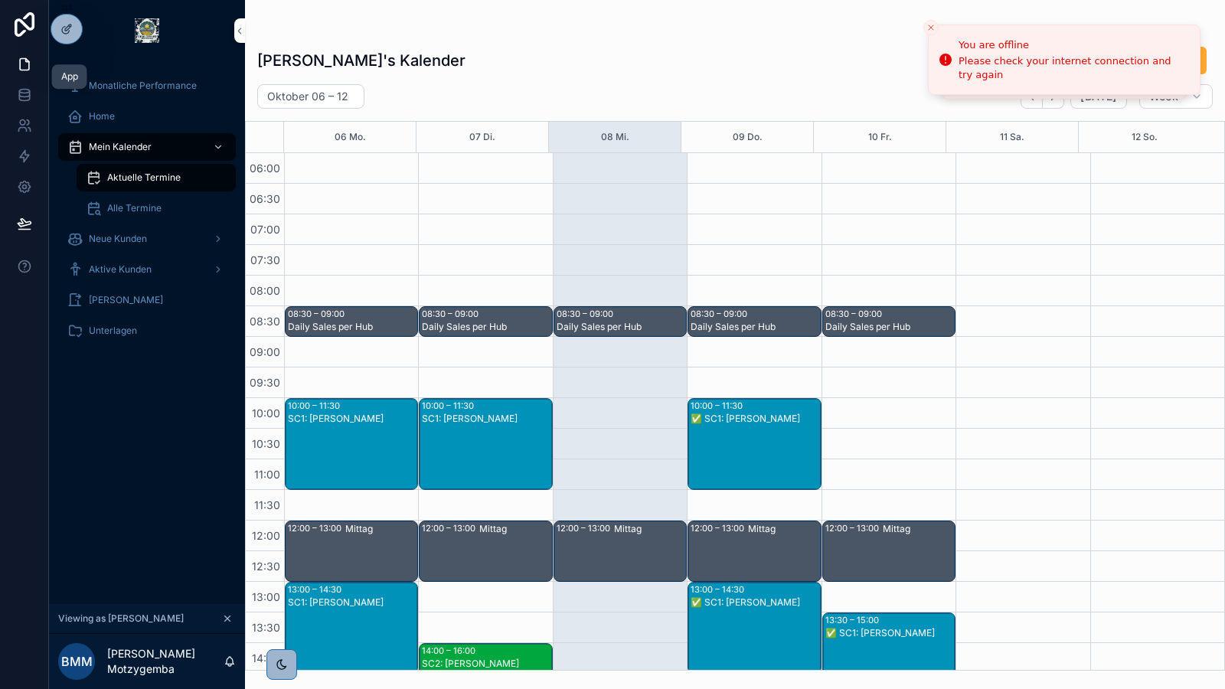  I want to click on span: Mein Kalender, so click(120, 147).